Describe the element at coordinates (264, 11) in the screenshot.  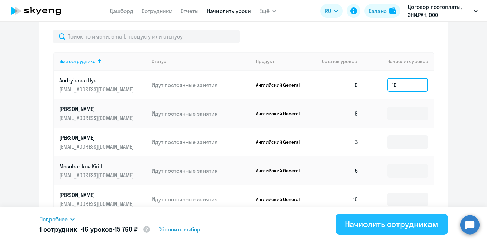
I see `span: Ещё` at that location.